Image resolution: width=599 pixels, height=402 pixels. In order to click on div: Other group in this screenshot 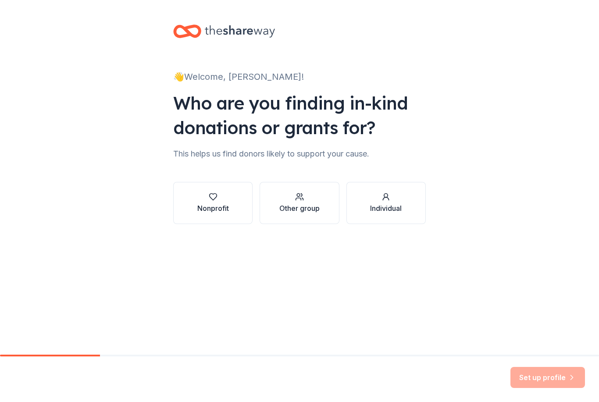, I will do `click(299, 208)`.